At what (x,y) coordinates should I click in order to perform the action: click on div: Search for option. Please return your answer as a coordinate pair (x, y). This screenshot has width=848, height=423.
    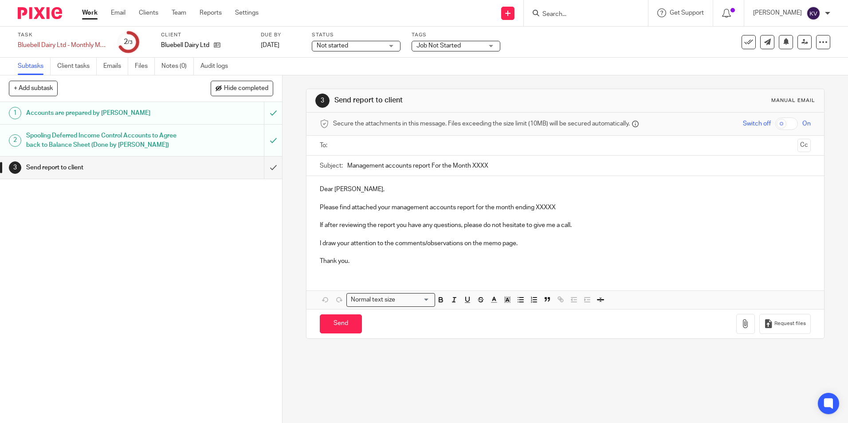
    Looking at the image, I should click on (391, 300).